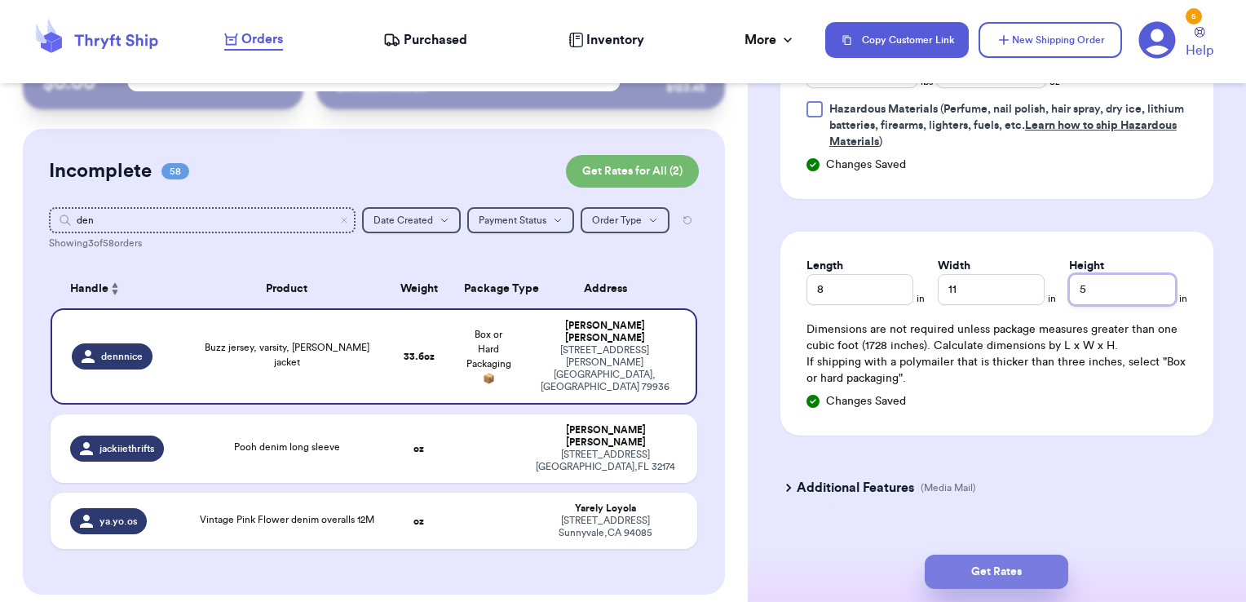  What do you see at coordinates (262, 39) in the screenshot?
I see `span: Orders` at bounding box center [262, 39].